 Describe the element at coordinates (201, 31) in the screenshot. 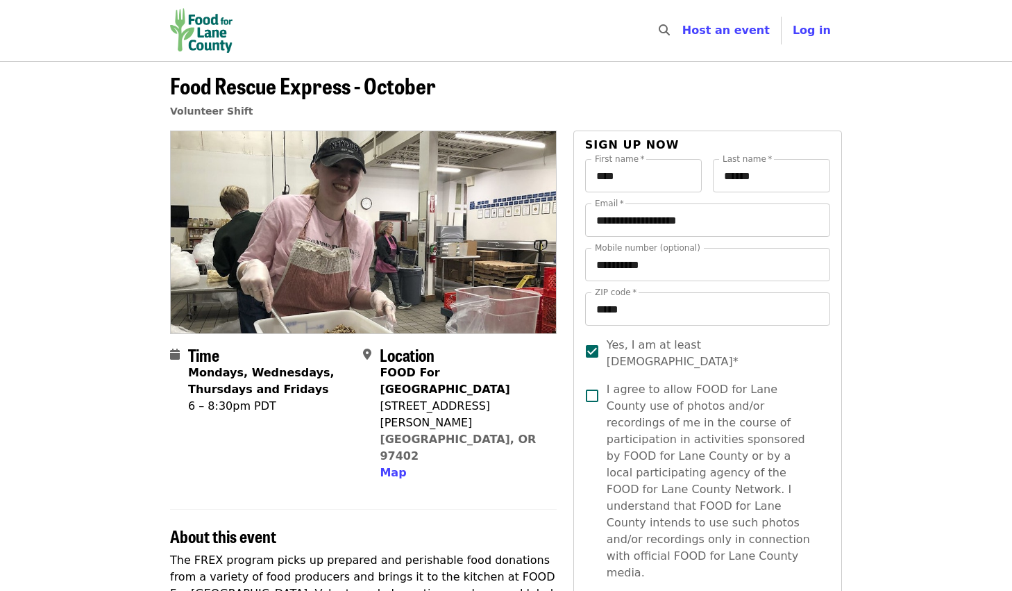

I see `img: Food for Lane County - Home` at that location.